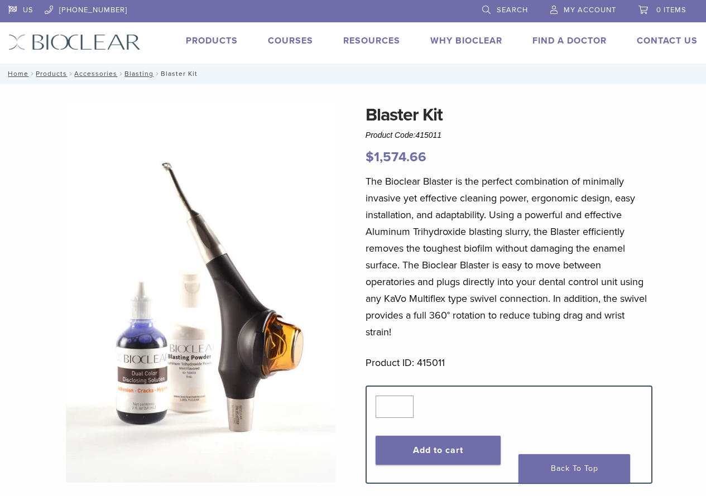 The width and height of the screenshot is (706, 496). Describe the element at coordinates (404, 135) in the screenshot. I see `span: Product Code:` at that location.